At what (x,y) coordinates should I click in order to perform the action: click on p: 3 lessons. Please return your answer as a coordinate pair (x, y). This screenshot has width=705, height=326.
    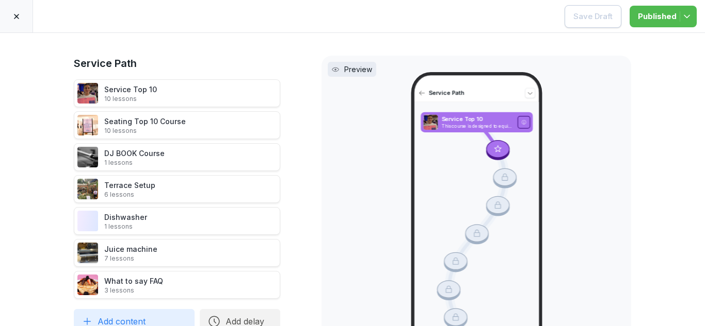
    Looking at the image, I should click on (134, 291).